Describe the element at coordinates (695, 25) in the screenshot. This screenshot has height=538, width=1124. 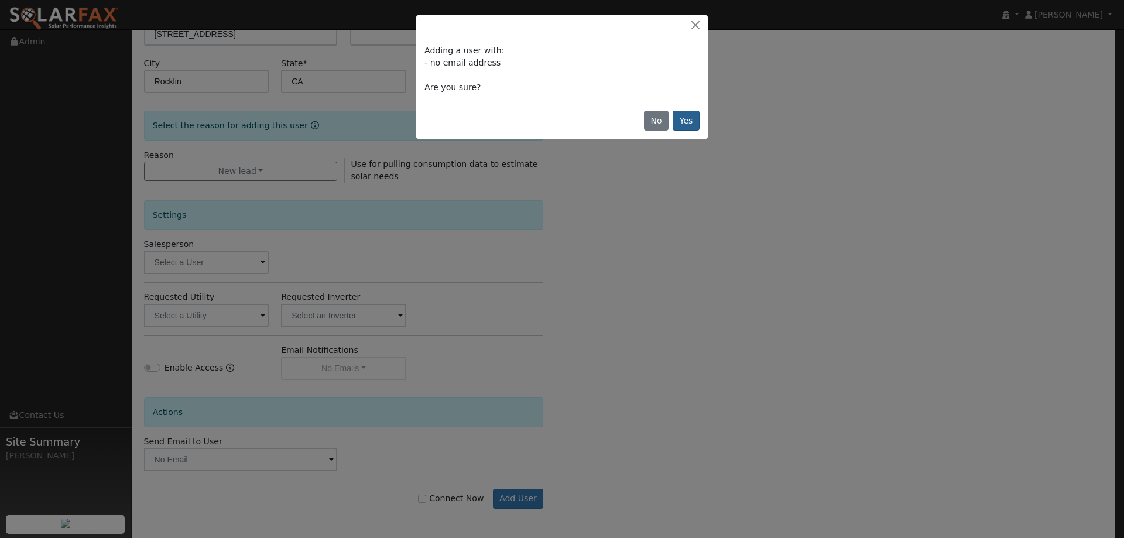
I see `button: Close` at that location.